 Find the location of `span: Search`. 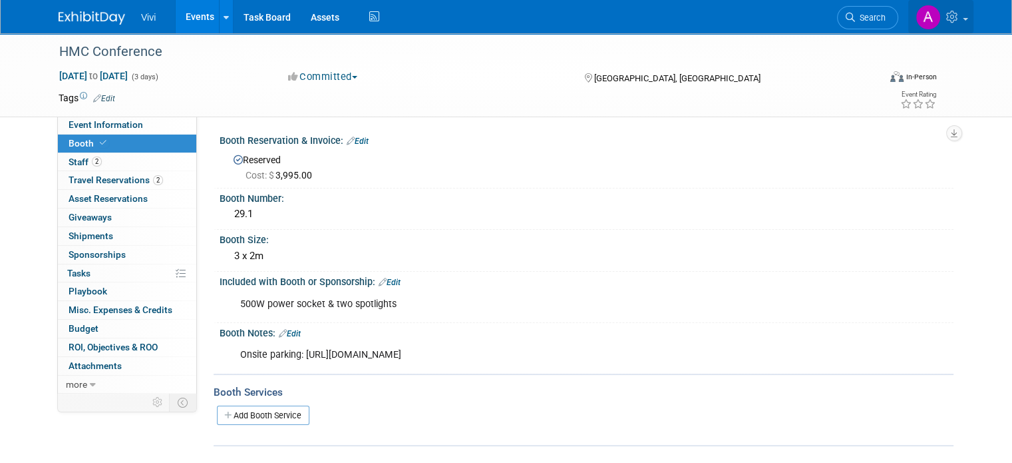

span: Search is located at coordinates (870, 17).